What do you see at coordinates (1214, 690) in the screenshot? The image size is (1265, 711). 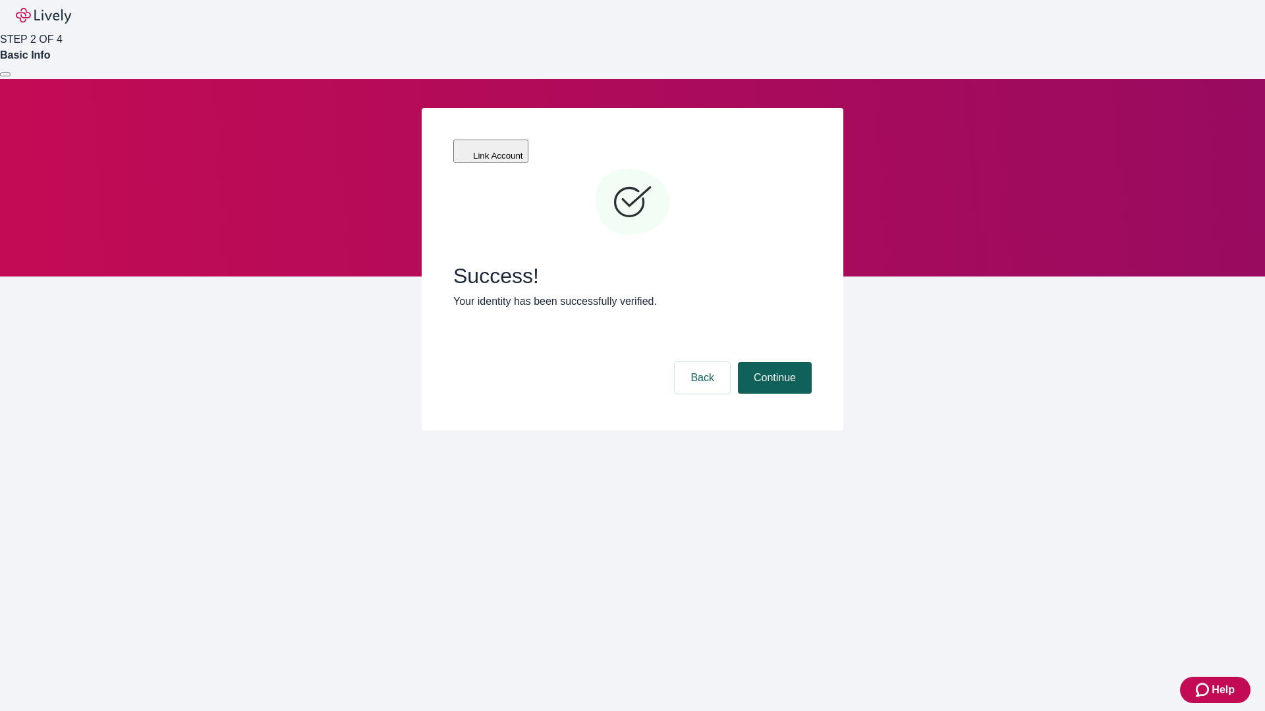 I see `button: Zendesk support iconHelp` at bounding box center [1214, 690].